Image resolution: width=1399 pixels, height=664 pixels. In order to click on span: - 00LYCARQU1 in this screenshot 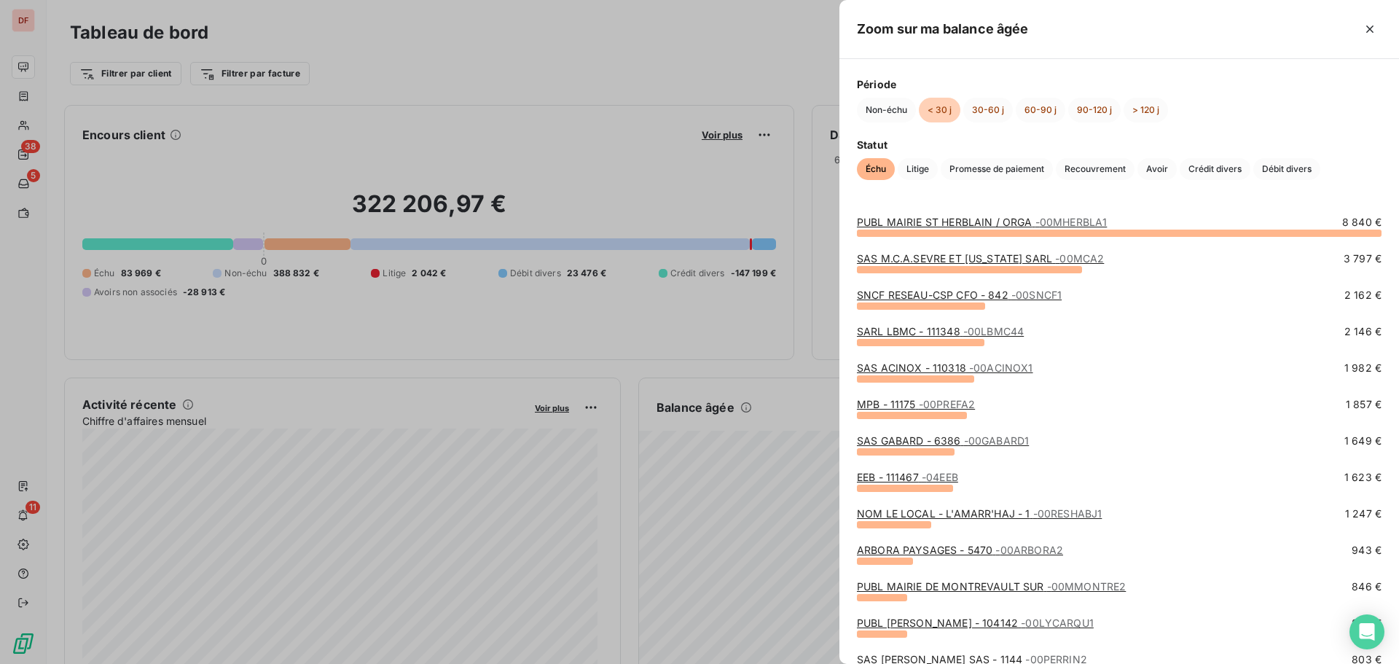, I will do `click(1057, 622)`.